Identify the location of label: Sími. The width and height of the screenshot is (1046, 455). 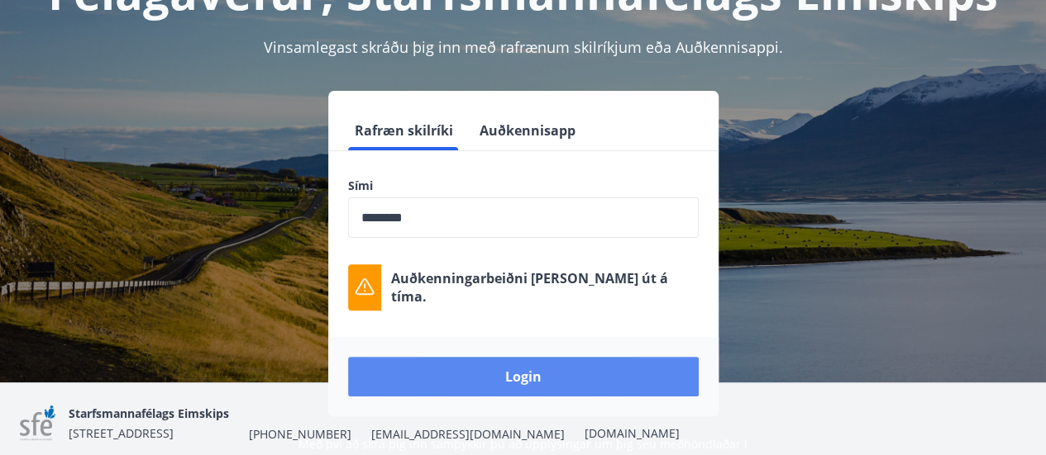
(523, 186).